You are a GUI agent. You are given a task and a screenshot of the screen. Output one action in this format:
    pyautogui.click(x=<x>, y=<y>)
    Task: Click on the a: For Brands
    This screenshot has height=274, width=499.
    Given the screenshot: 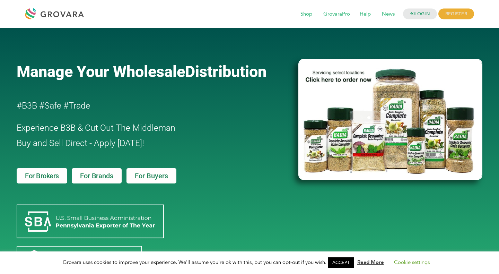 What is the action you would take?
    pyautogui.click(x=96, y=176)
    